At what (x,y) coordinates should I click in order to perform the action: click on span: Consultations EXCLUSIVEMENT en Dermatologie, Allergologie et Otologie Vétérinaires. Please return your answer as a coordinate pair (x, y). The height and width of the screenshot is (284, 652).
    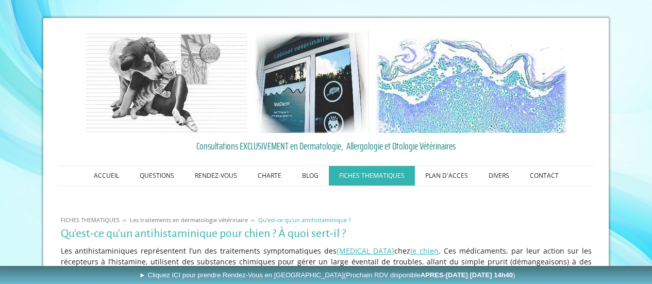
    Looking at the image, I should click on (326, 146).